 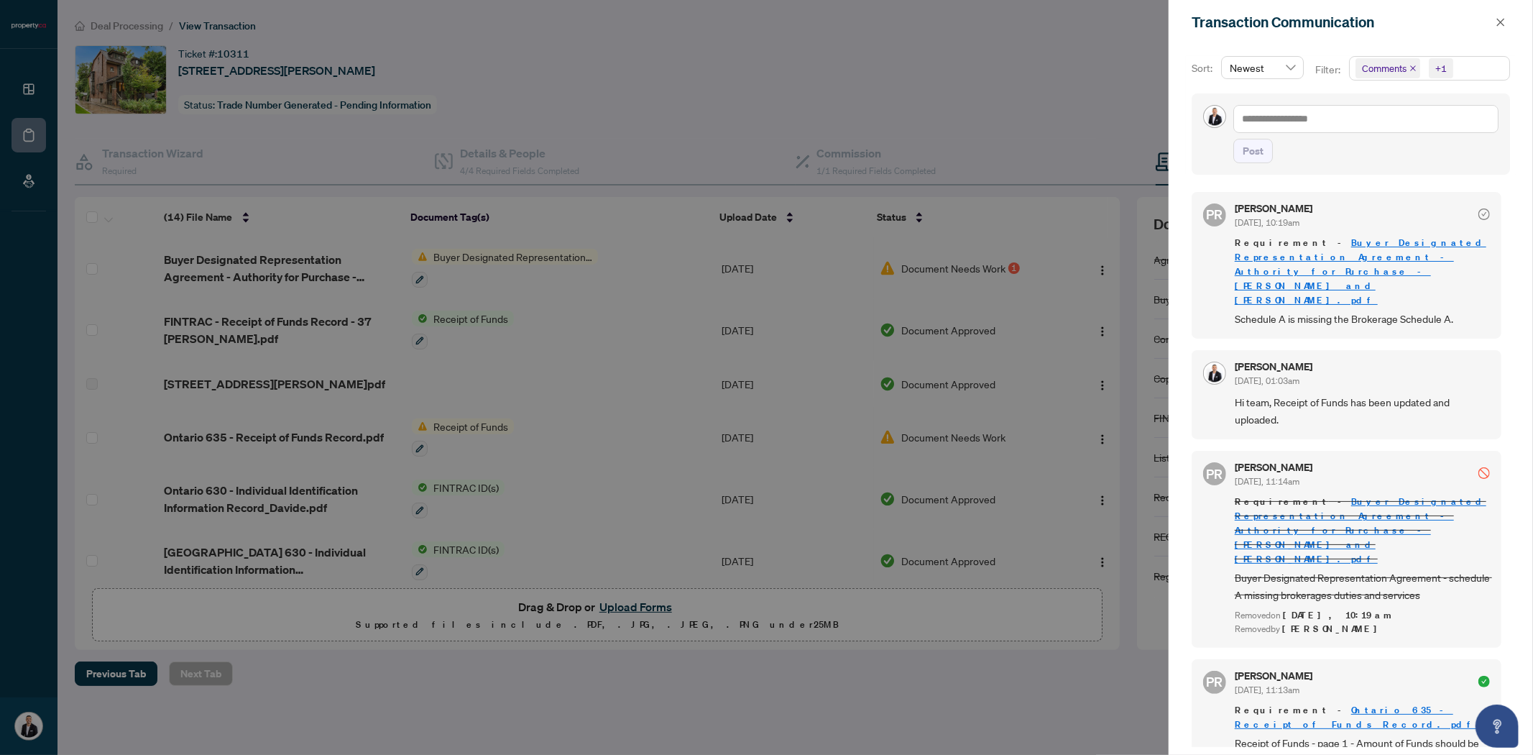 I want to click on div: Removed on, so click(x=1362, y=615).